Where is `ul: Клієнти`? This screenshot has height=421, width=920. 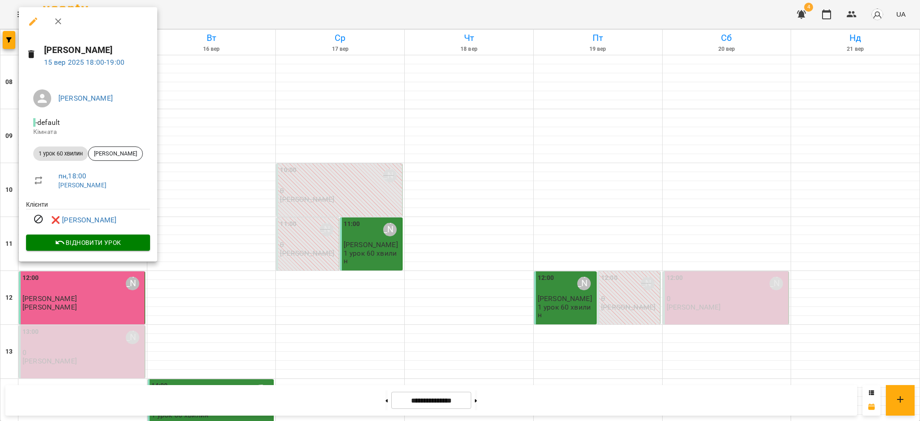
ul: Клієнти is located at coordinates (88, 217).